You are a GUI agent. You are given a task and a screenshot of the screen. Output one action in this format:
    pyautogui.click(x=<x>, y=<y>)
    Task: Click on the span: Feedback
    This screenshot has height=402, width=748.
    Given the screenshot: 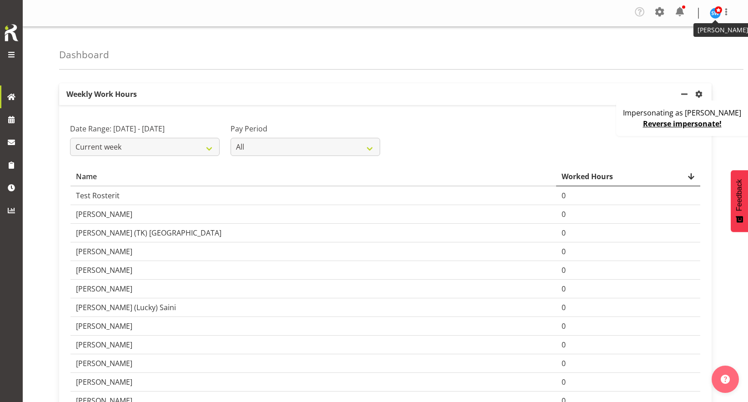 What is the action you would take?
    pyautogui.click(x=739, y=195)
    